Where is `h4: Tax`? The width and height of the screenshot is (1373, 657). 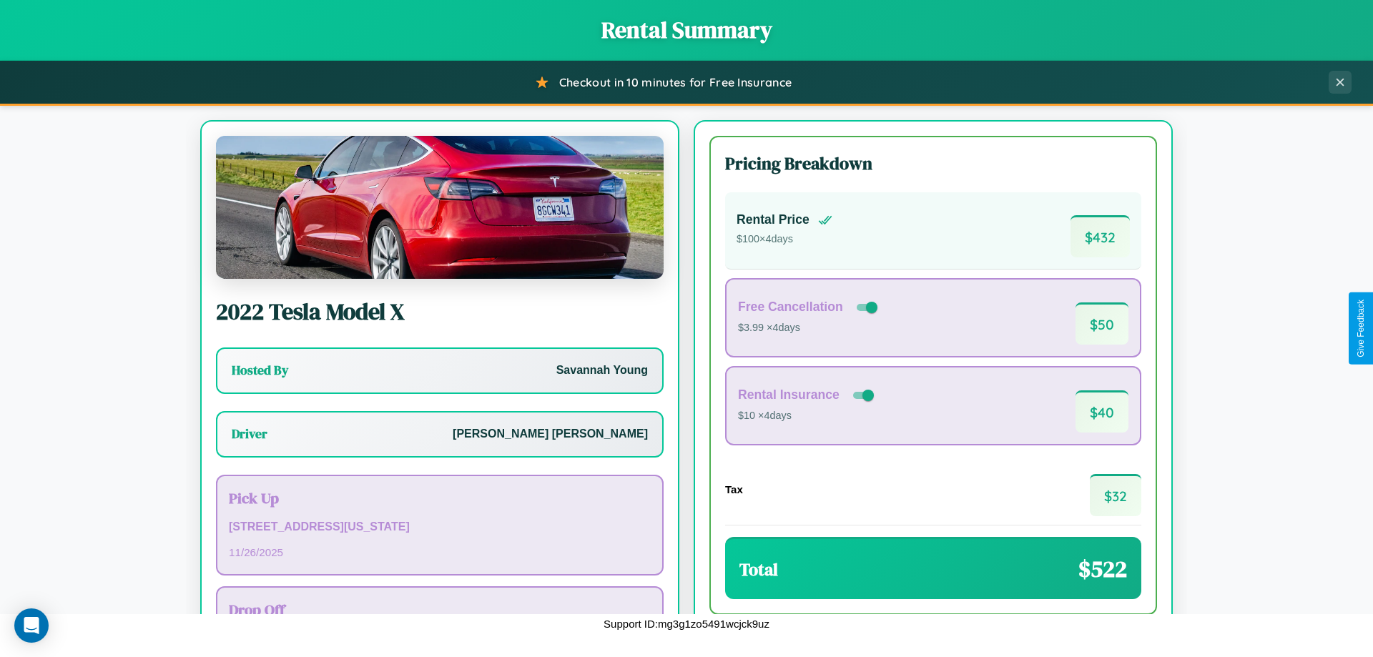 h4: Tax is located at coordinates (734, 489).